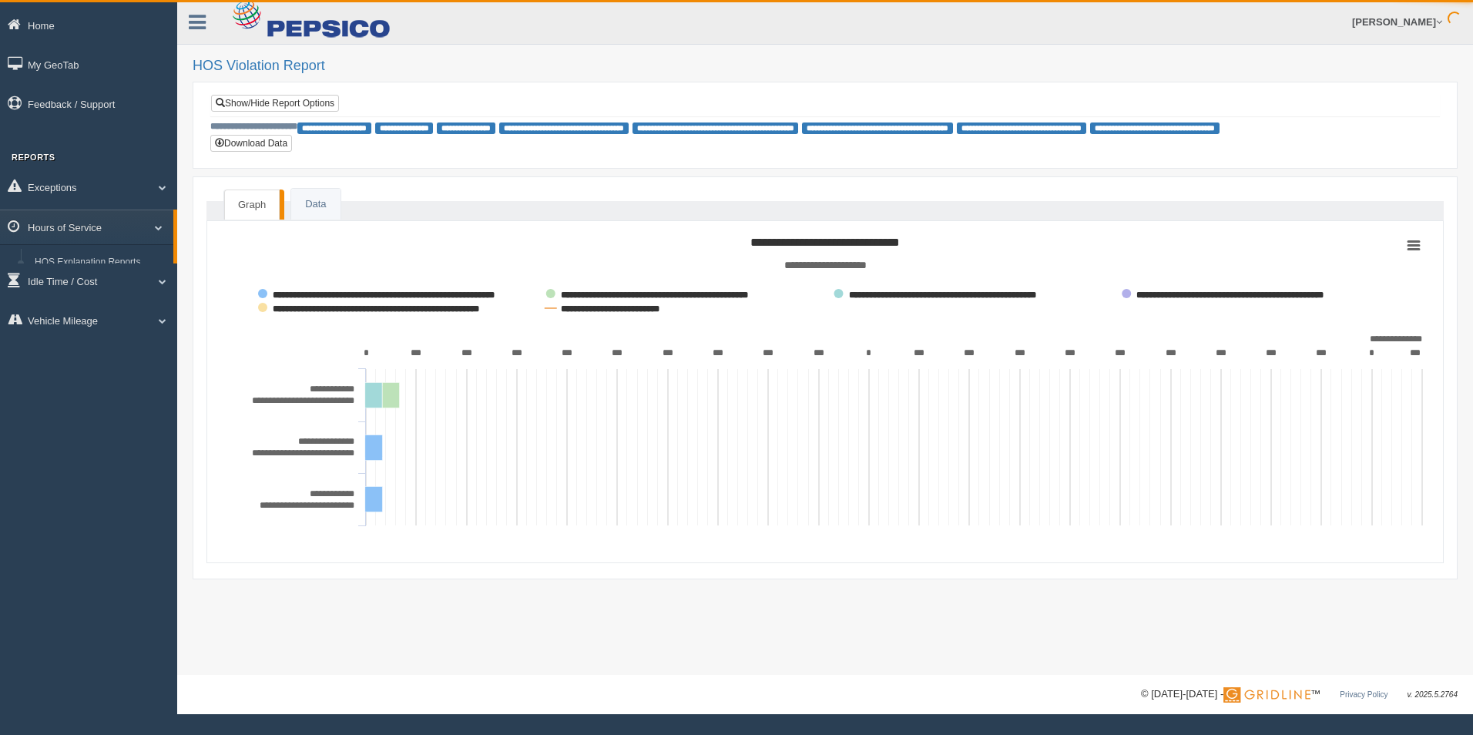  Describe the element at coordinates (825, 66) in the screenshot. I see `h2: HOS Violation Report` at that location.